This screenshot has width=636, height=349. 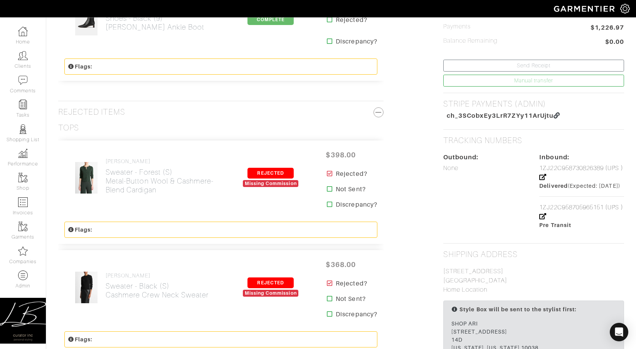 I want to click on div: None, so click(x=485, y=191).